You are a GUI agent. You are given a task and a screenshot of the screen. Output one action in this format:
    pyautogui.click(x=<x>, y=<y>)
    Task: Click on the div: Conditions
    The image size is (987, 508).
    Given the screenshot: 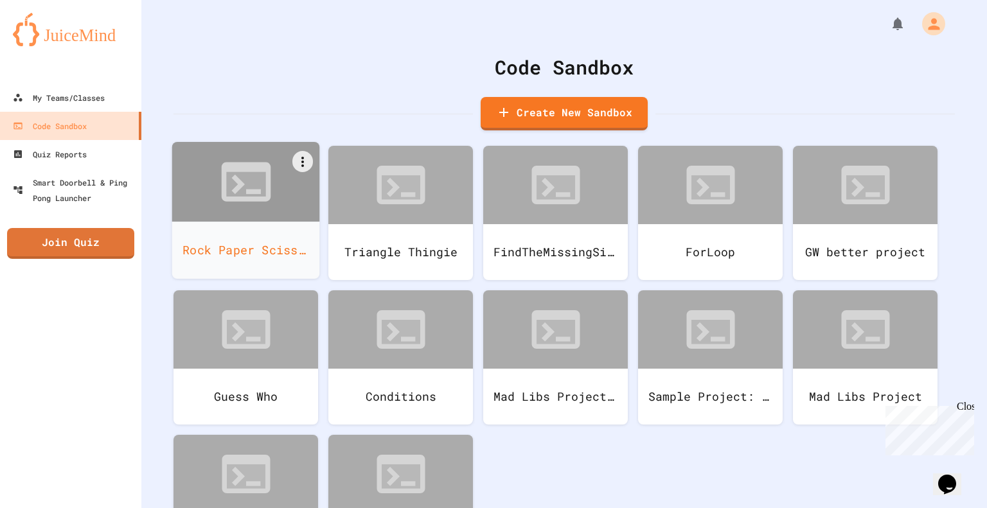 What is the action you would take?
    pyautogui.click(x=400, y=396)
    